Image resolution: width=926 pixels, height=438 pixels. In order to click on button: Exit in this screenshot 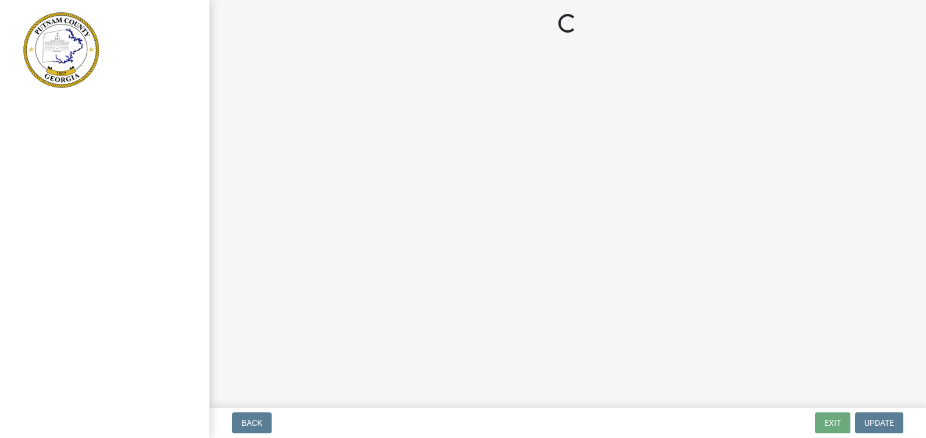, I will do `click(833, 422)`.